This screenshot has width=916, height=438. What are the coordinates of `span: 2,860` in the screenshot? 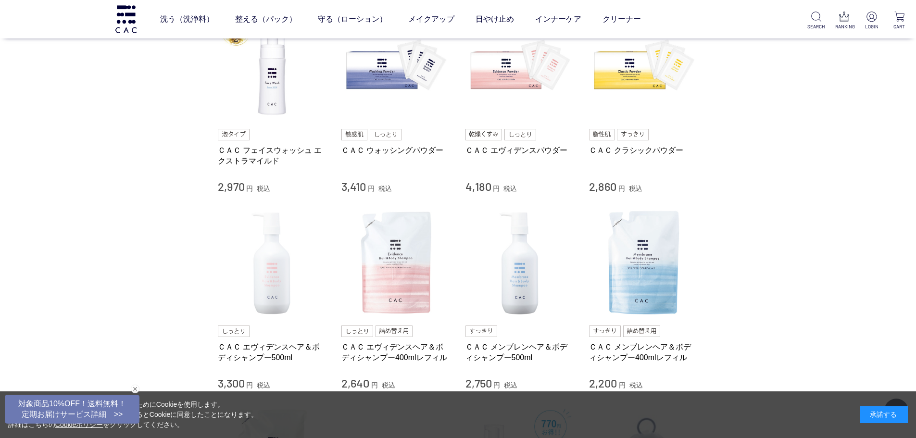 It's located at (602, 186).